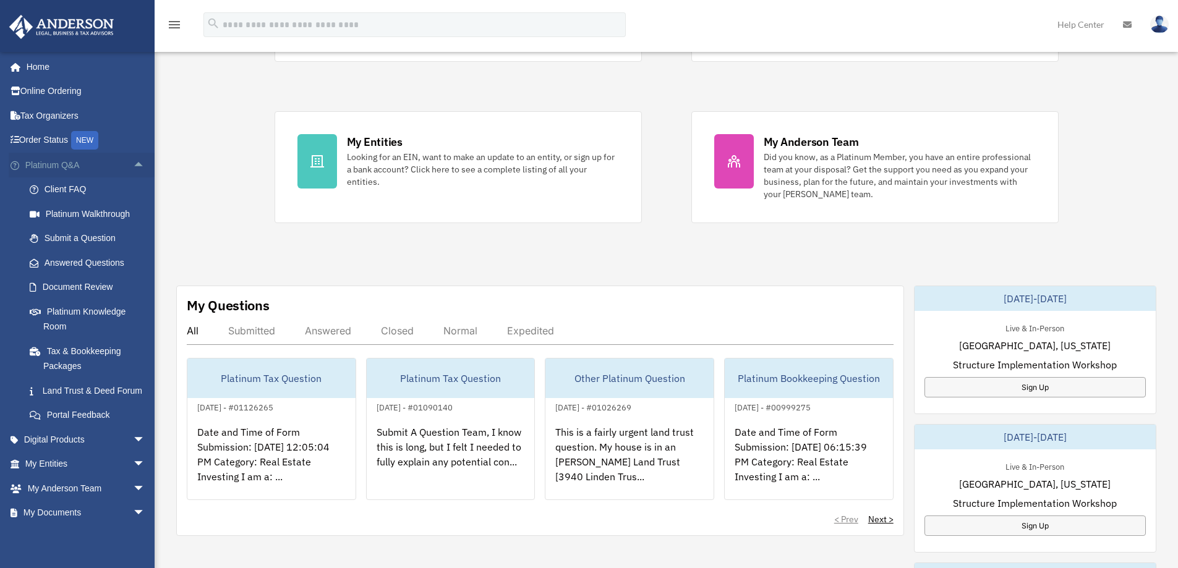 The image size is (1178, 568). I want to click on div: Did you know, as a Platinum Member, you have an entire professional team at your disposal? Get th..., so click(899, 176).